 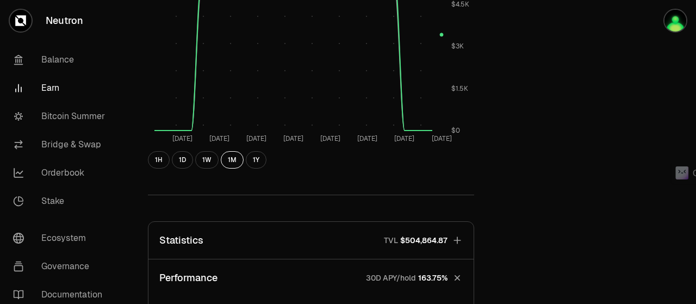 What do you see at coordinates (391, 240) in the screenshot?
I see `p: TVL` at bounding box center [391, 240].